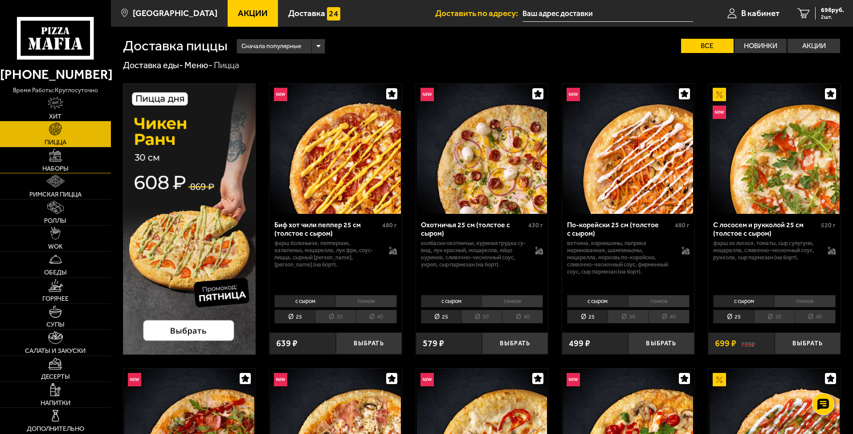 This screenshot has width=853, height=434. Describe the element at coordinates (327, 229) in the screenshot. I see `div: Биф хот чили пеппер 25 см (толстое с сыром)` at that location.